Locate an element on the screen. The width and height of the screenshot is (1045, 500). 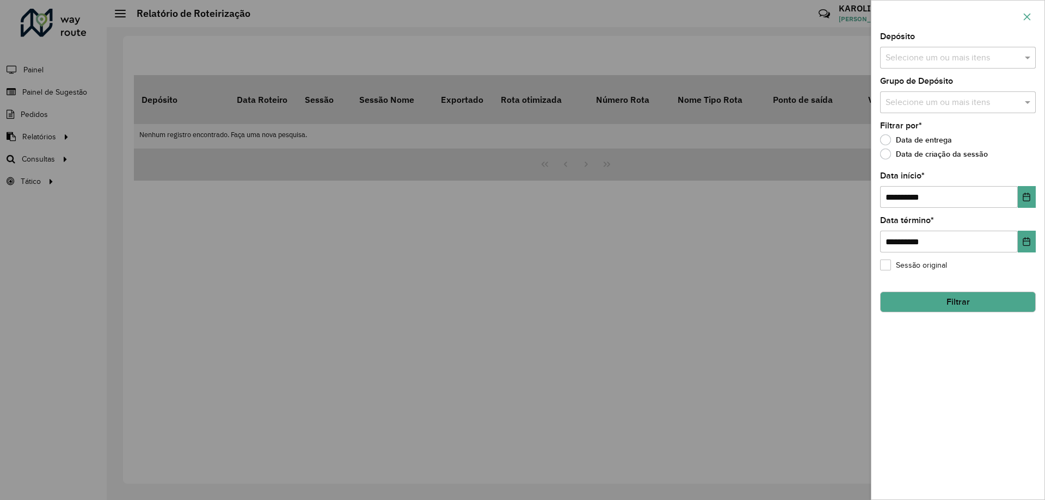
label: Data término is located at coordinates (907, 221).